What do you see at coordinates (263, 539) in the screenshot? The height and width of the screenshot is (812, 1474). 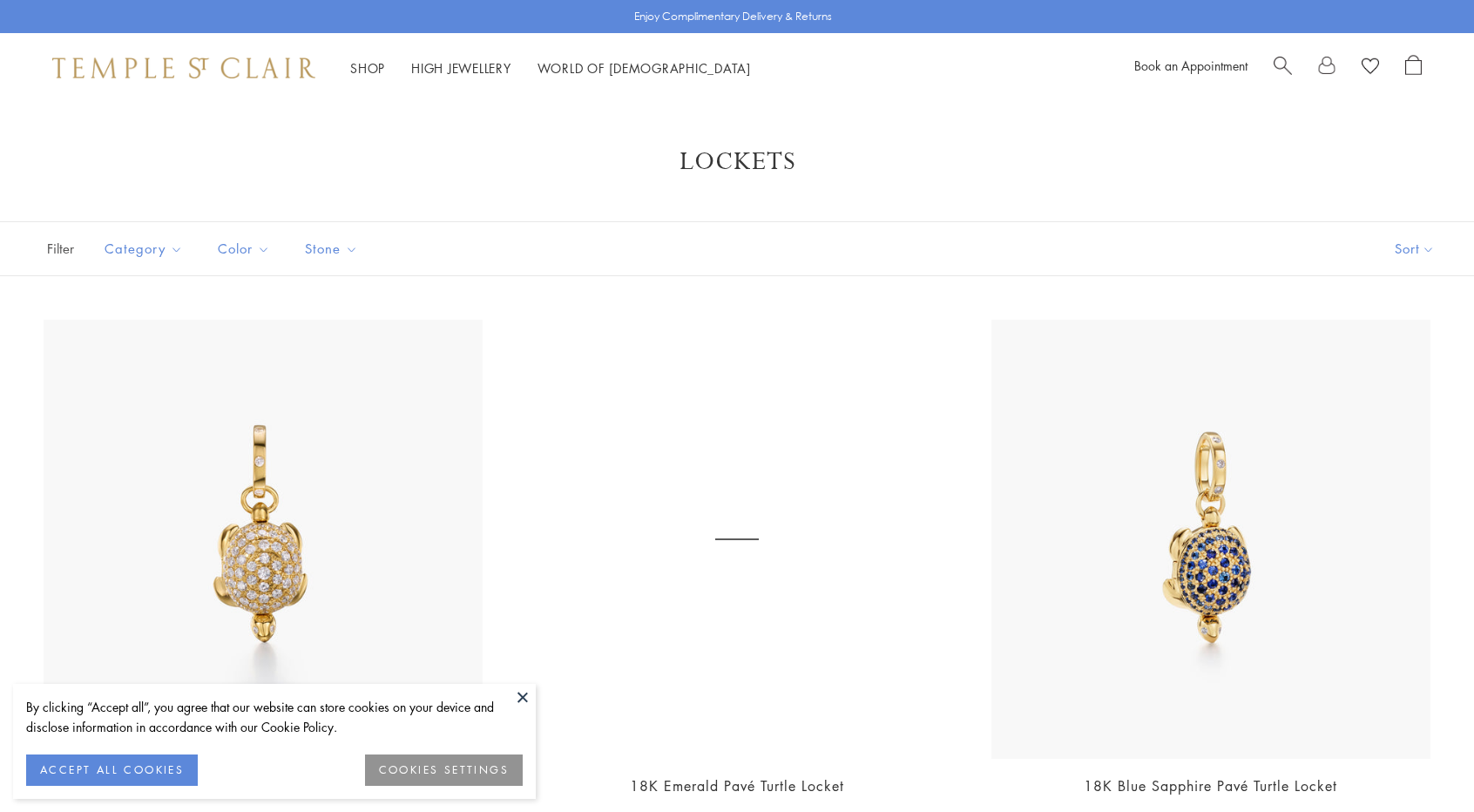 I see `a: P31819-PVTURLOC` at bounding box center [263, 539].